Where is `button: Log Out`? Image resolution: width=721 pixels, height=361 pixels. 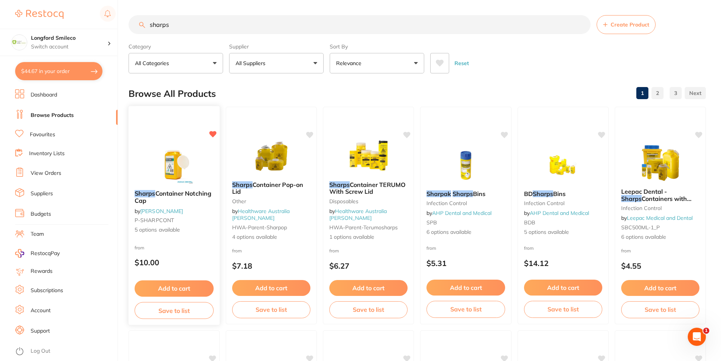 button: Log Out is located at coordinates (65, 351).